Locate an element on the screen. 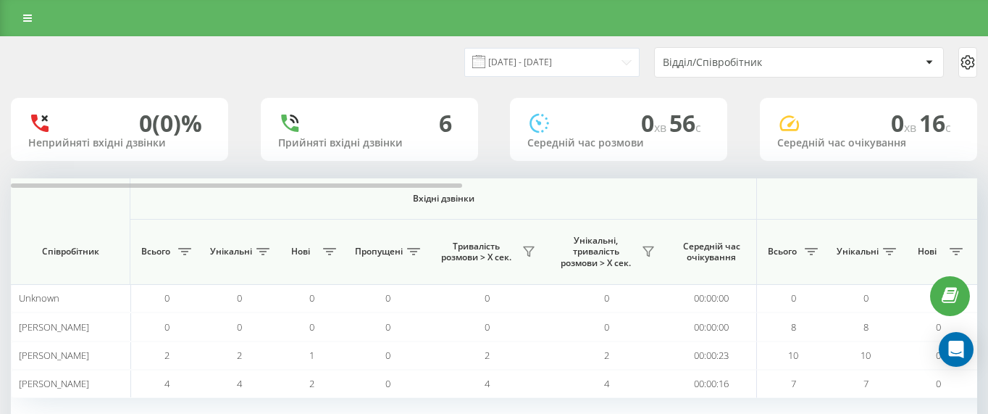 The height and width of the screenshot is (414, 988). td: 00:00:23 is located at coordinates (711, 355).